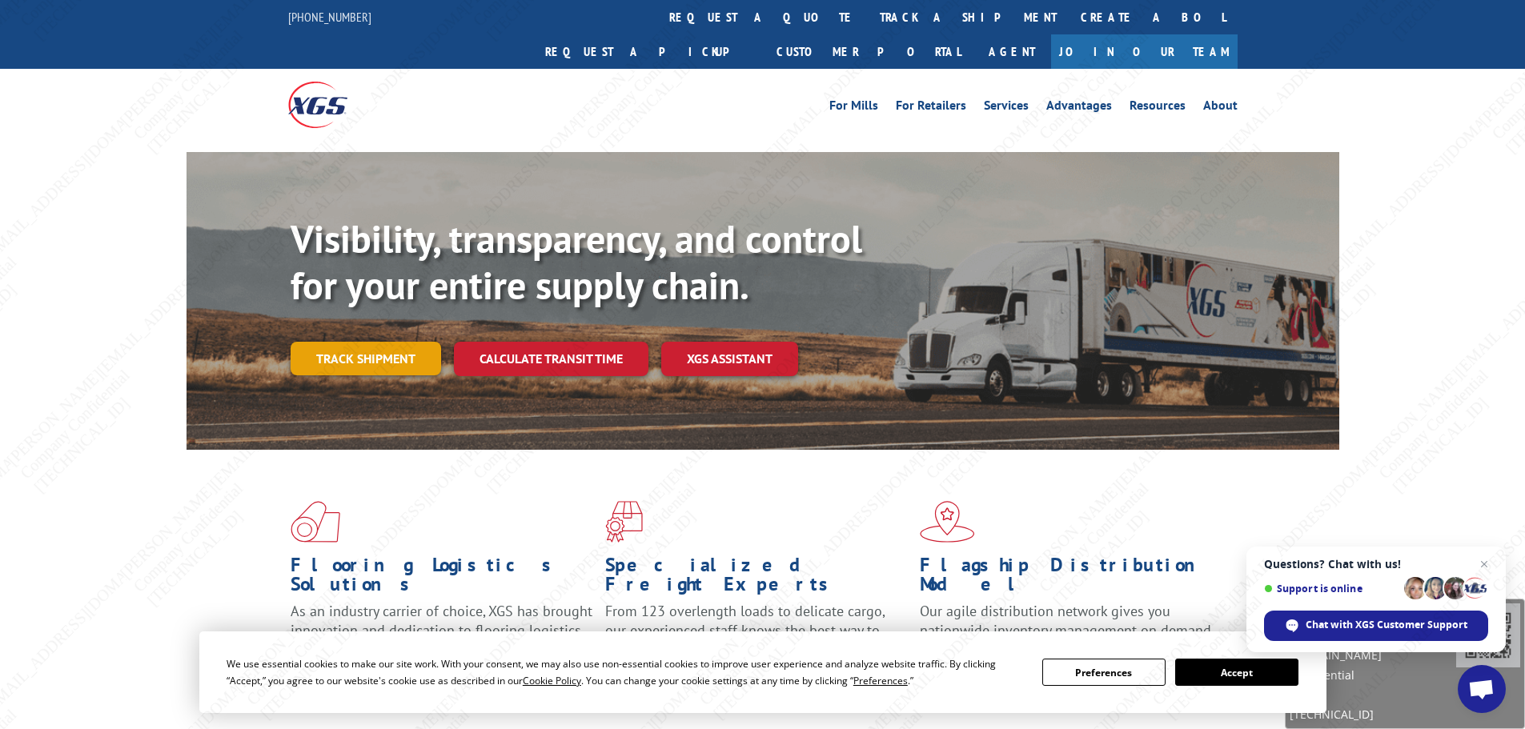 The height and width of the screenshot is (729, 1525). I want to click on div: Cookie Consent Prompt, so click(763, 672).